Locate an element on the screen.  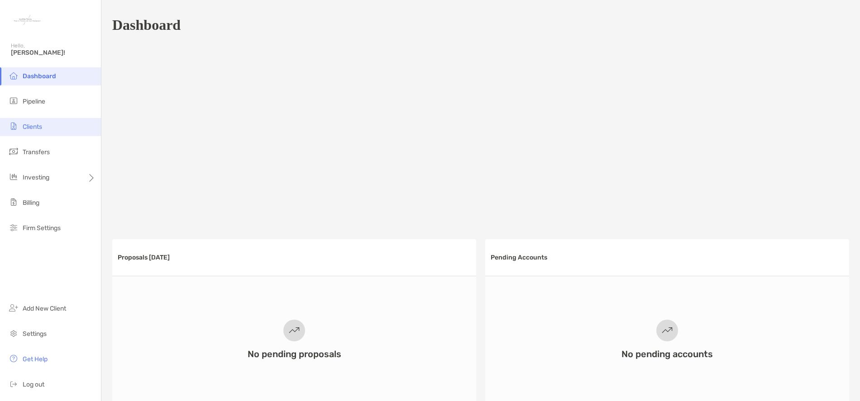
img: transfers icon is located at coordinates (14, 152).